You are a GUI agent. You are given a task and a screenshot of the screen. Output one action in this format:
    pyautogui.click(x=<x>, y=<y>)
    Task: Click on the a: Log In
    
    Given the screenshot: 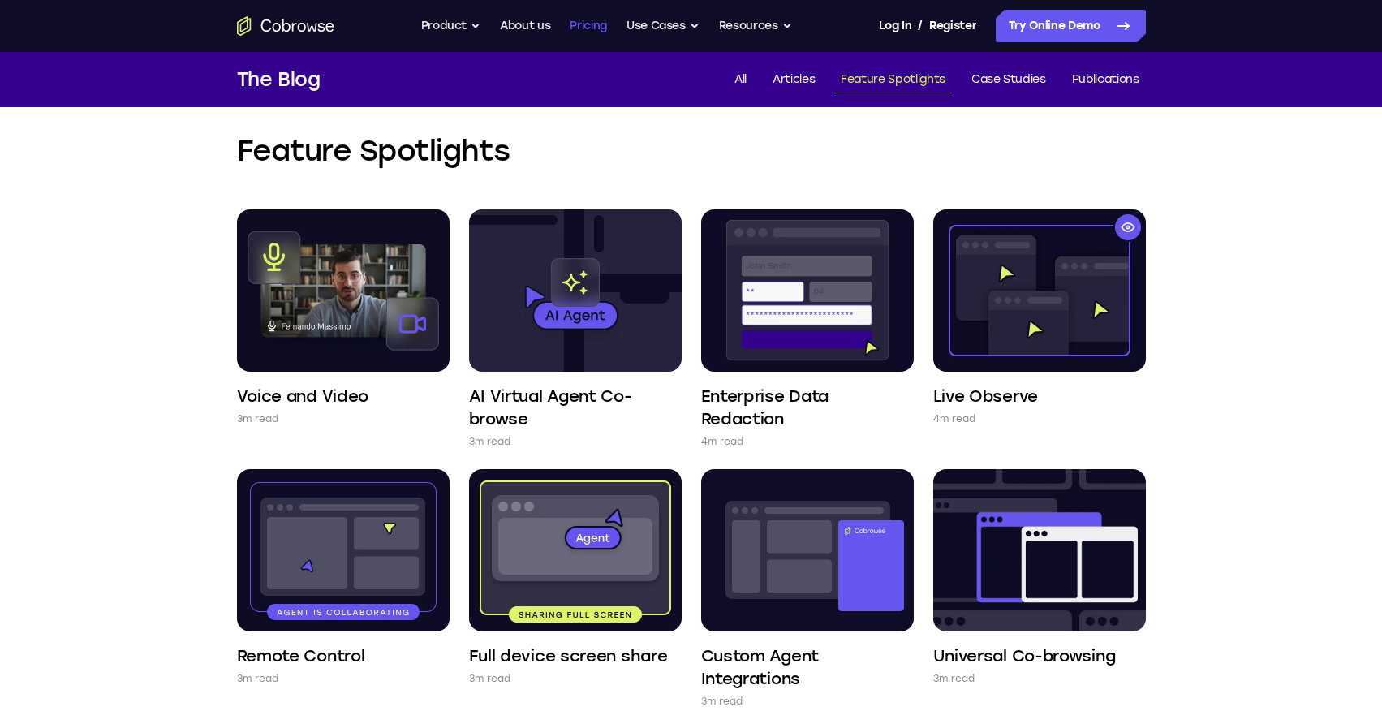 What is the action you would take?
    pyautogui.click(x=895, y=26)
    